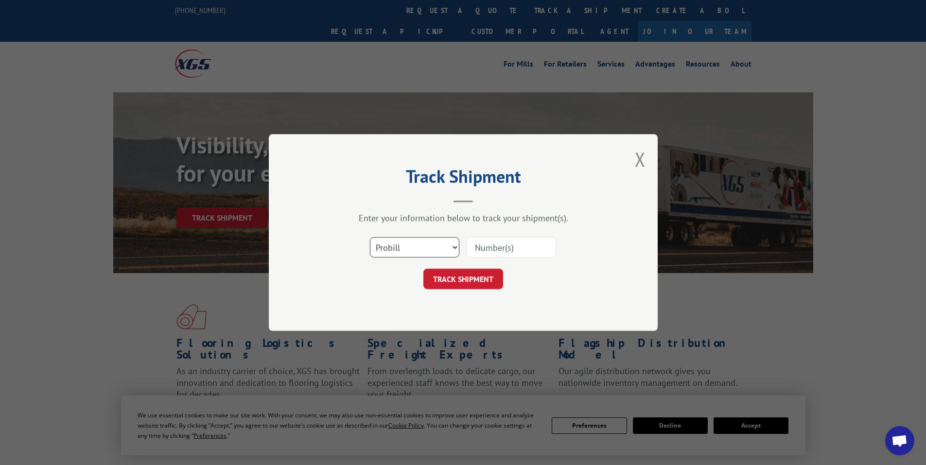 This screenshot has height=465, width=926. I want to click on div: Open chat, so click(900, 441).